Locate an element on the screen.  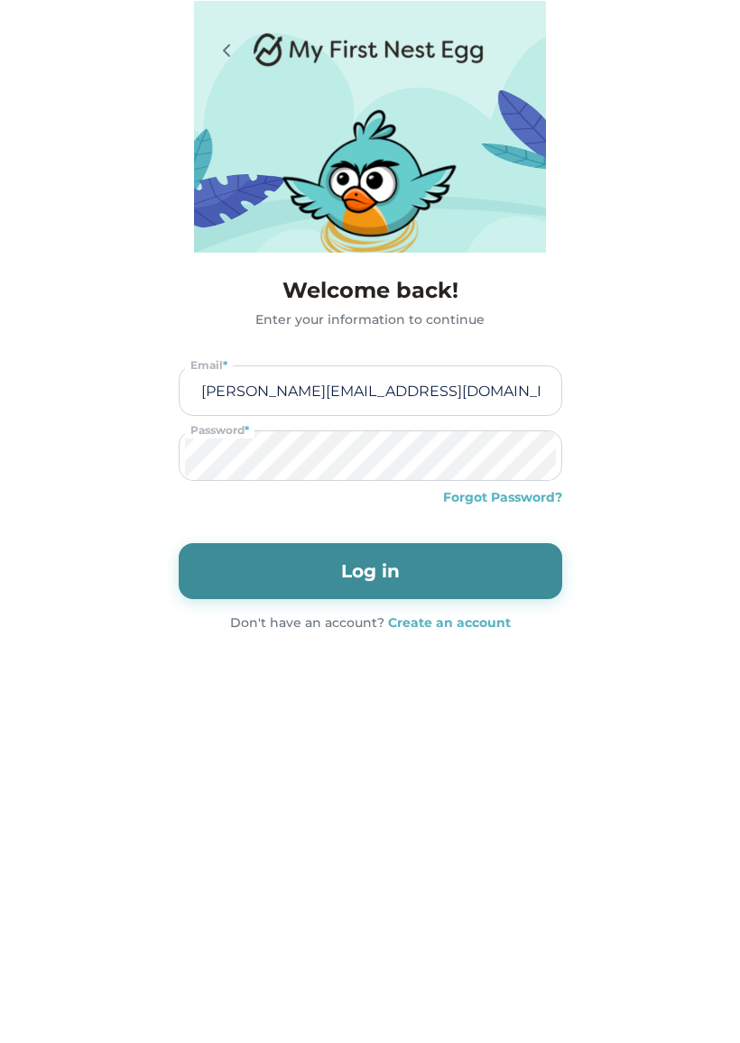
input: Email is located at coordinates (370, 391).